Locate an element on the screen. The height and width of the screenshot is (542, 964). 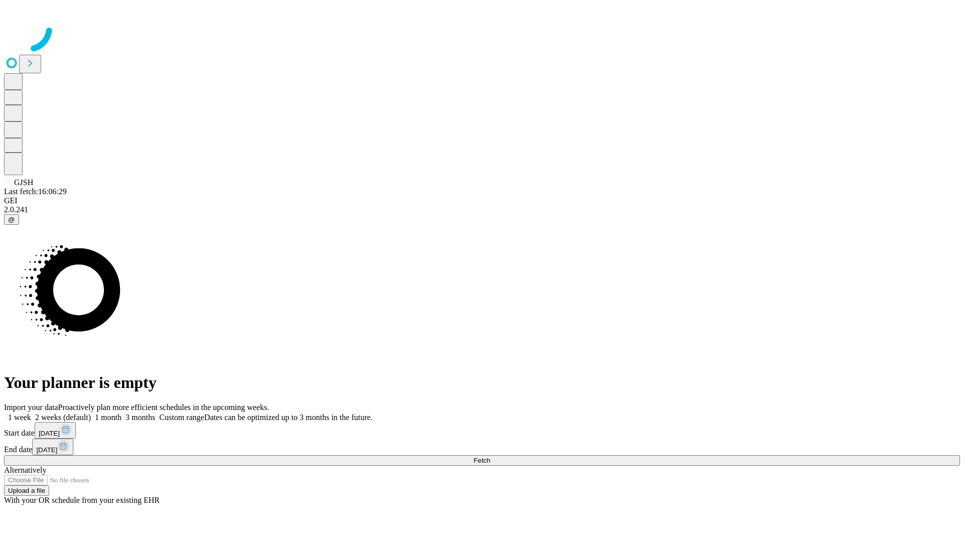
button: Fetch is located at coordinates (482, 460).